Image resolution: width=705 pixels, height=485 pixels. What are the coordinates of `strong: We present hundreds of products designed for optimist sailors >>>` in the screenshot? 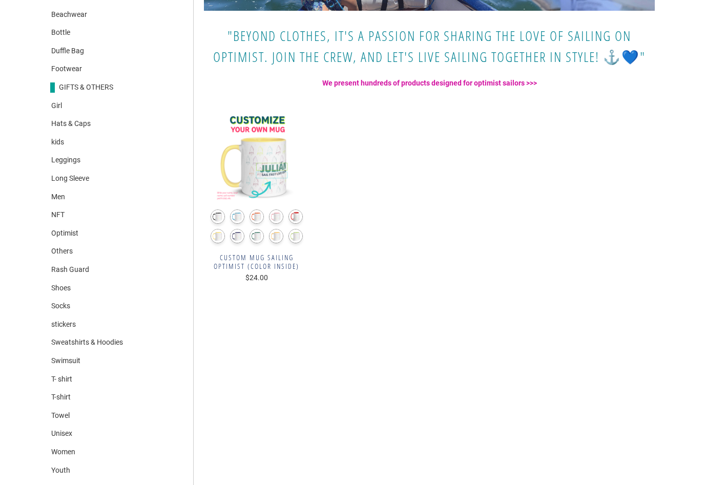 It's located at (429, 83).